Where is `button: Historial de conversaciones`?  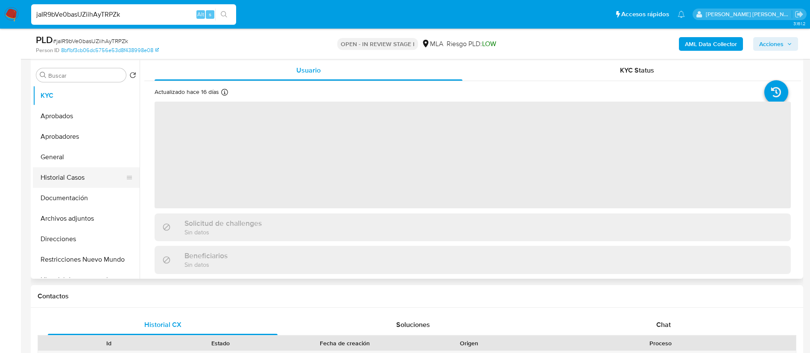
button: Historial de conversaciones is located at coordinates (86, 280).